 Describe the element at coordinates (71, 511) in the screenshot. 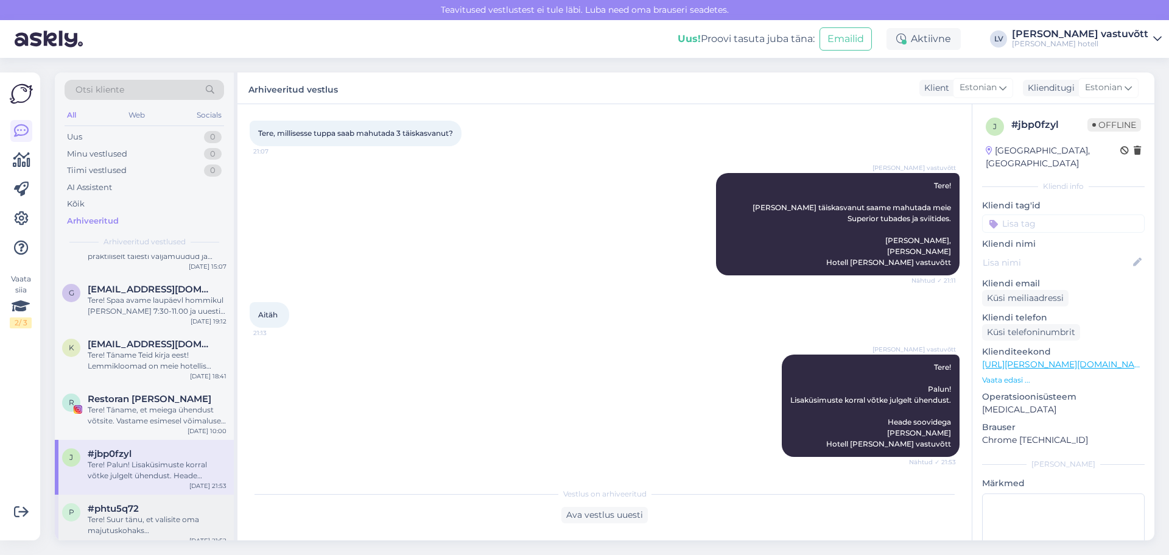

I see `span: p` at that location.